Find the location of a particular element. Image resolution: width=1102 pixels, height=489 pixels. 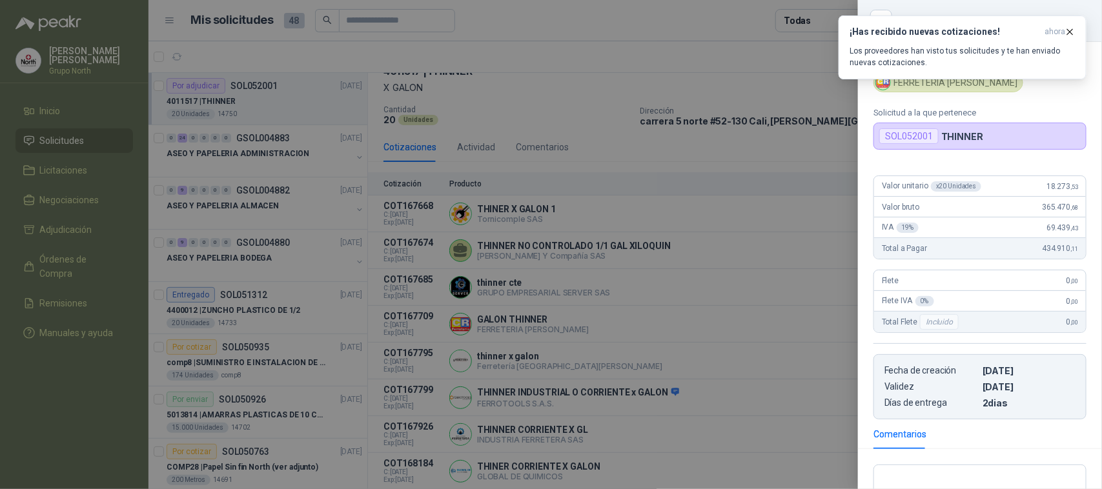

div: x 20 Unidades is located at coordinates (956, 186).